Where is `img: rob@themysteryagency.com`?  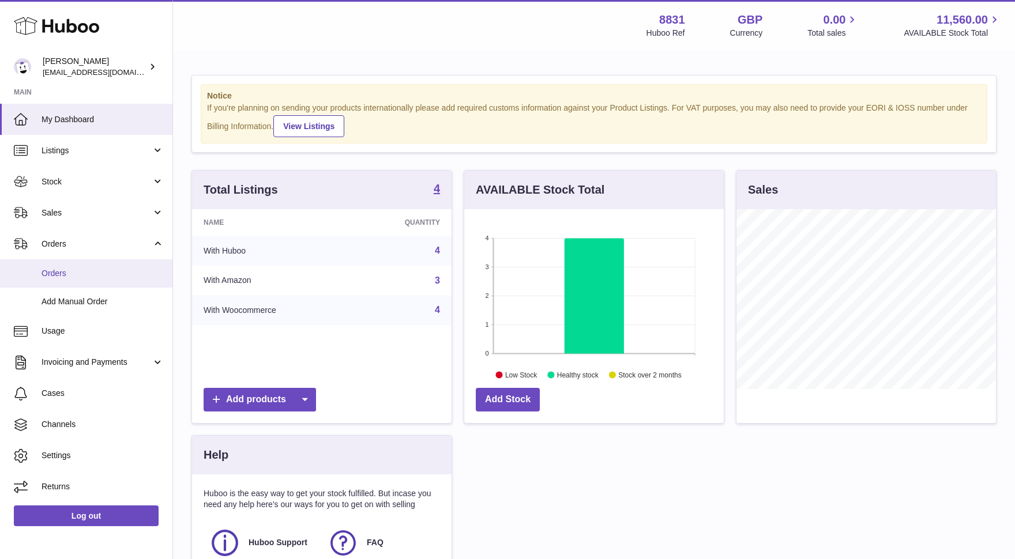
img: rob@themysteryagency.com is located at coordinates (22, 67).